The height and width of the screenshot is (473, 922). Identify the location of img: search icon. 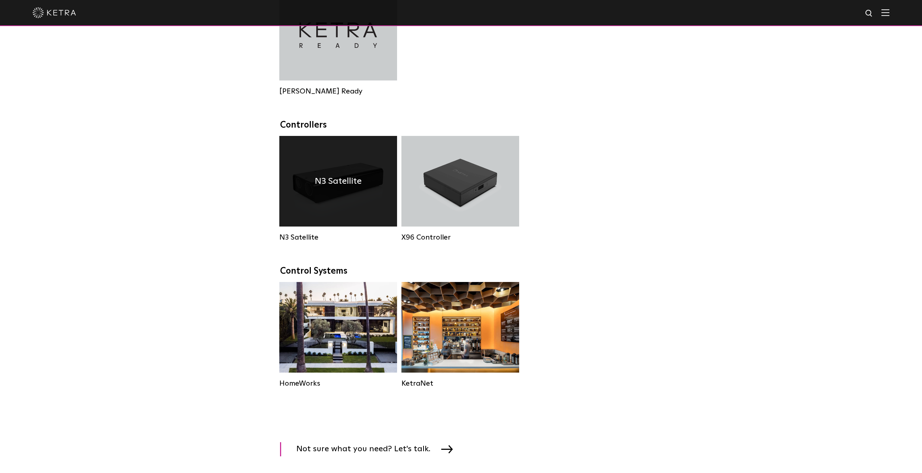
(869, 13).